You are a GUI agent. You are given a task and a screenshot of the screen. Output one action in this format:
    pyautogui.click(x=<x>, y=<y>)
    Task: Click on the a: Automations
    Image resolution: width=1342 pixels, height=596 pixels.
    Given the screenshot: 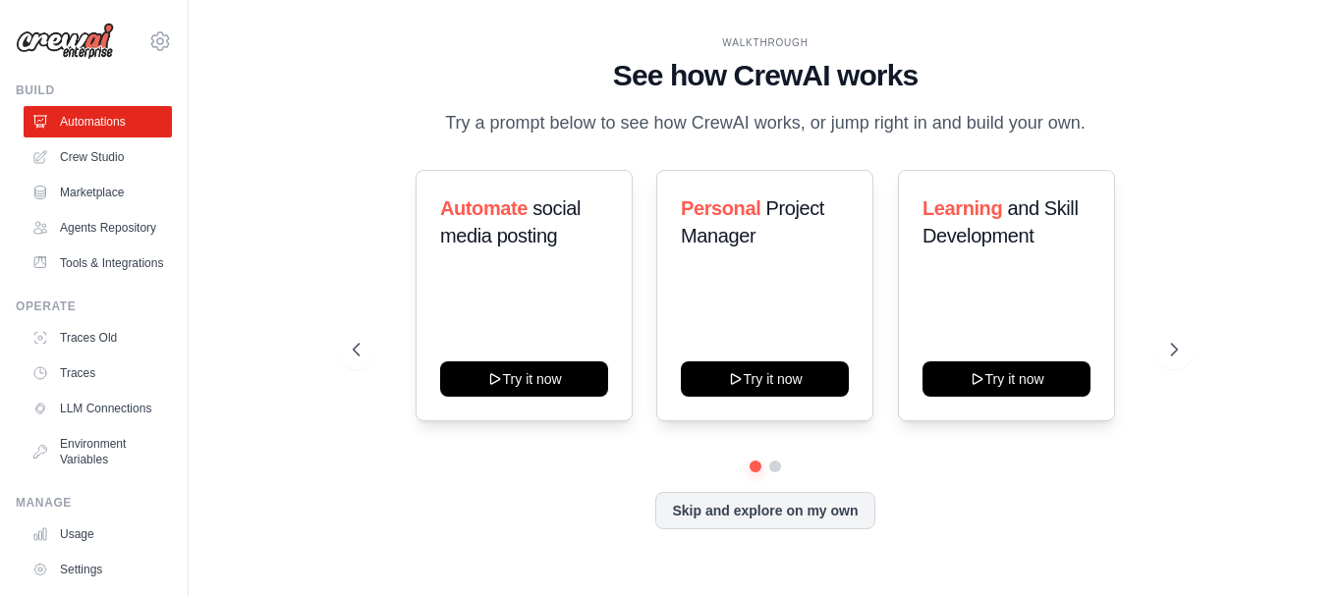 What is the action you would take?
    pyautogui.click(x=97, y=122)
    